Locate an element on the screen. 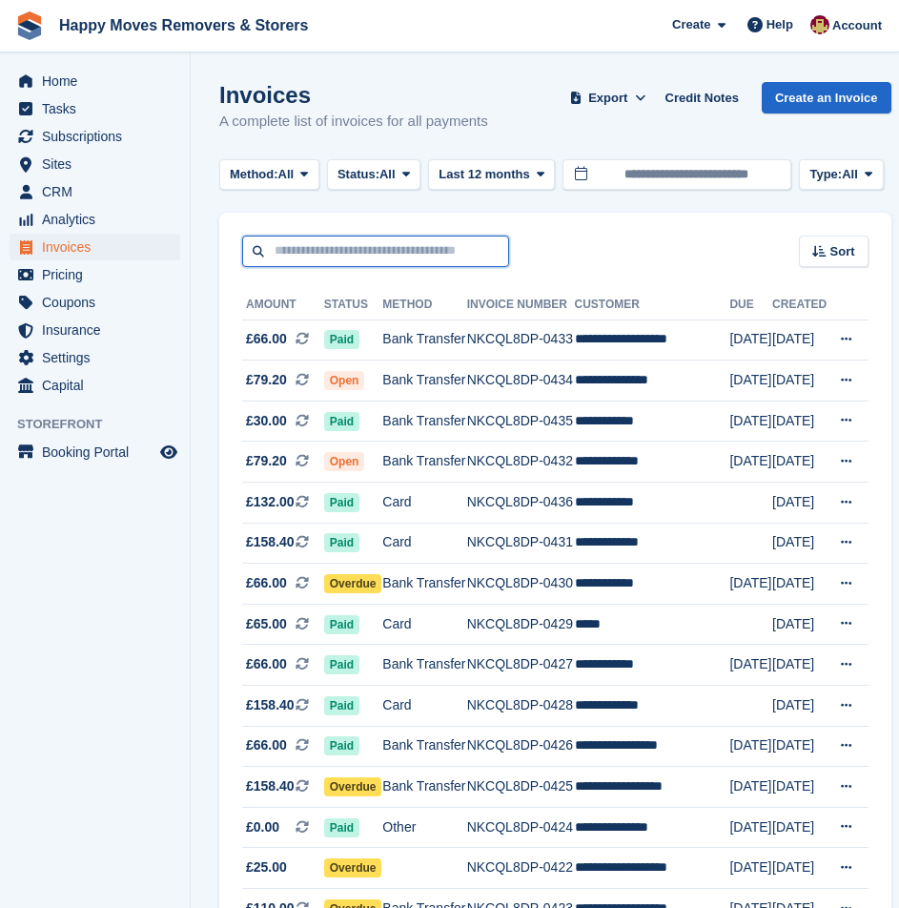  span: Account is located at coordinates (857, 26).